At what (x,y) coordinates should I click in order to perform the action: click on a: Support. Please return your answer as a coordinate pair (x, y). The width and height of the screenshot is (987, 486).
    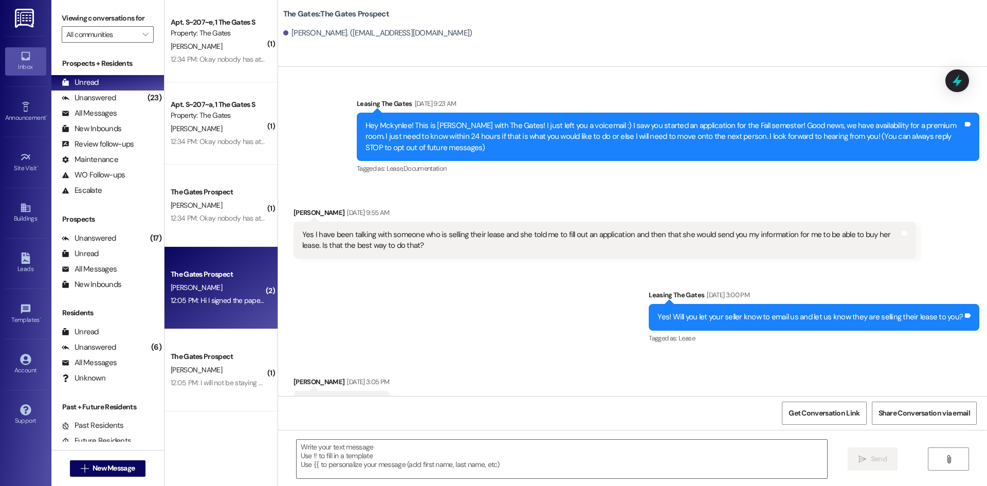
    Looking at the image, I should click on (26, 415).